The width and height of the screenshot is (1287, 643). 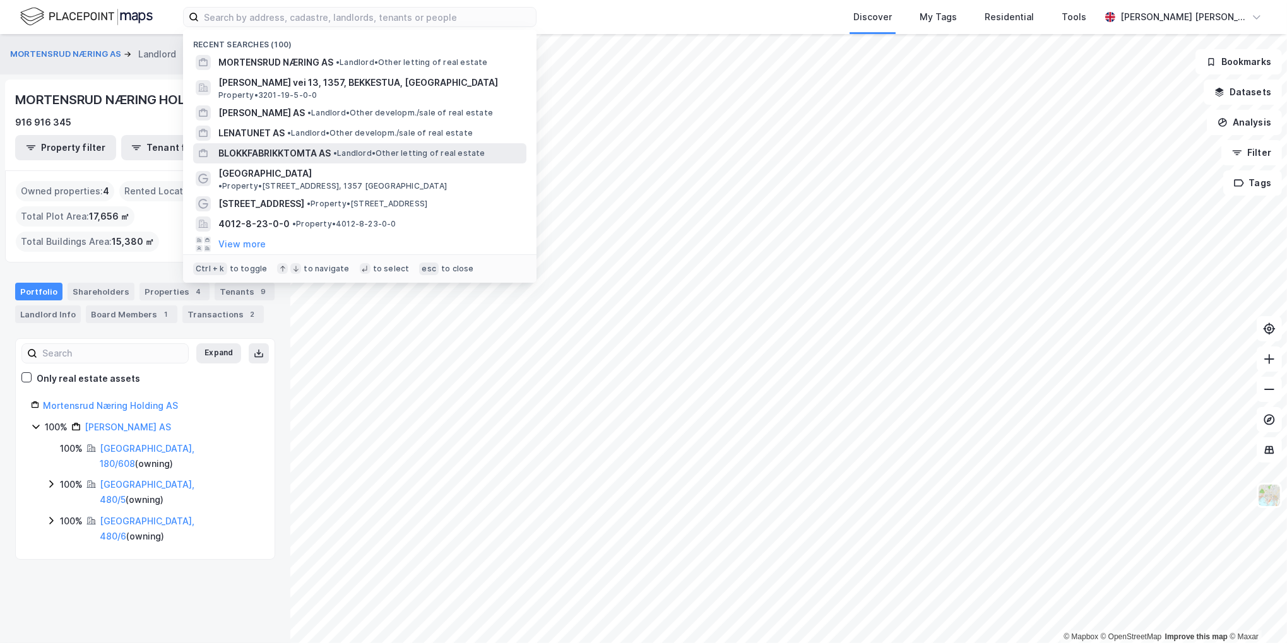 What do you see at coordinates (133, 242) in the screenshot?
I see `span: 15,380 ㎡` at bounding box center [133, 242].